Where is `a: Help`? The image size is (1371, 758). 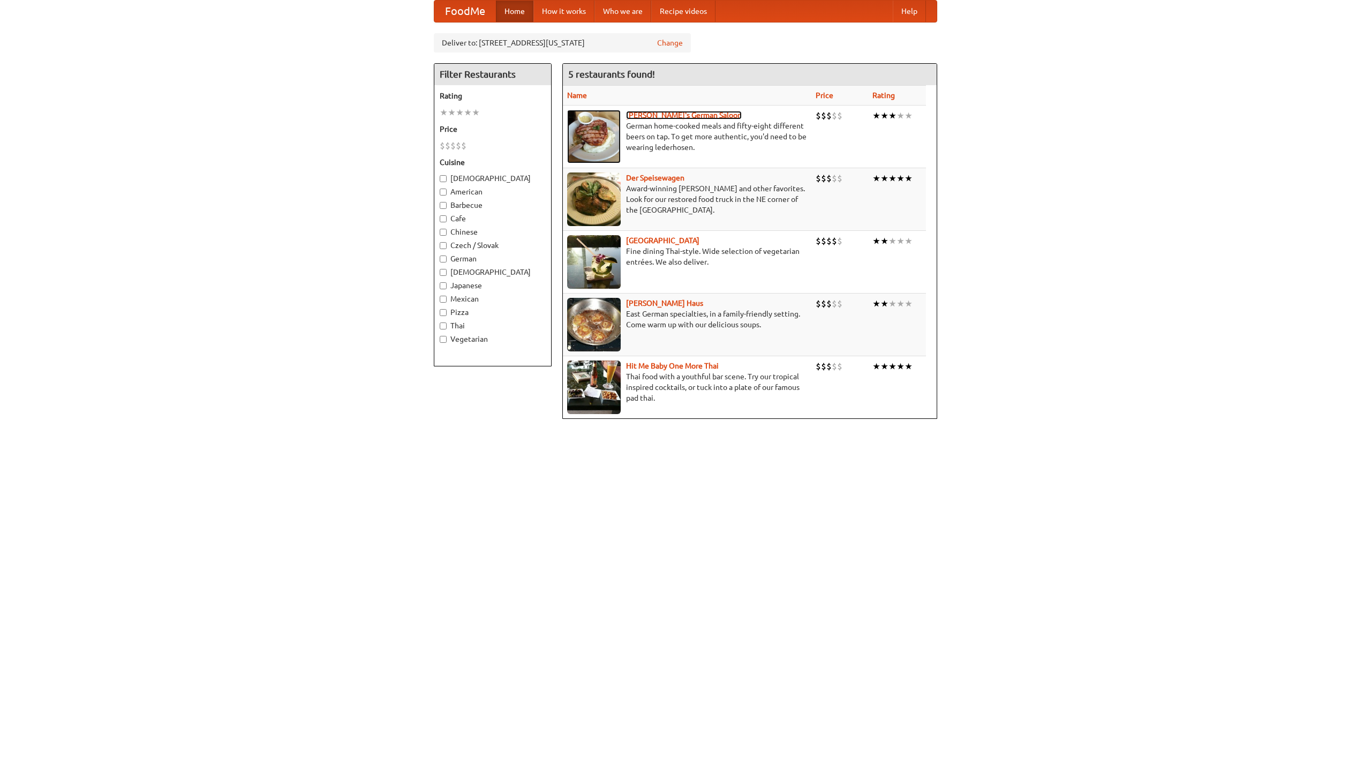
a: Help is located at coordinates (909, 11).